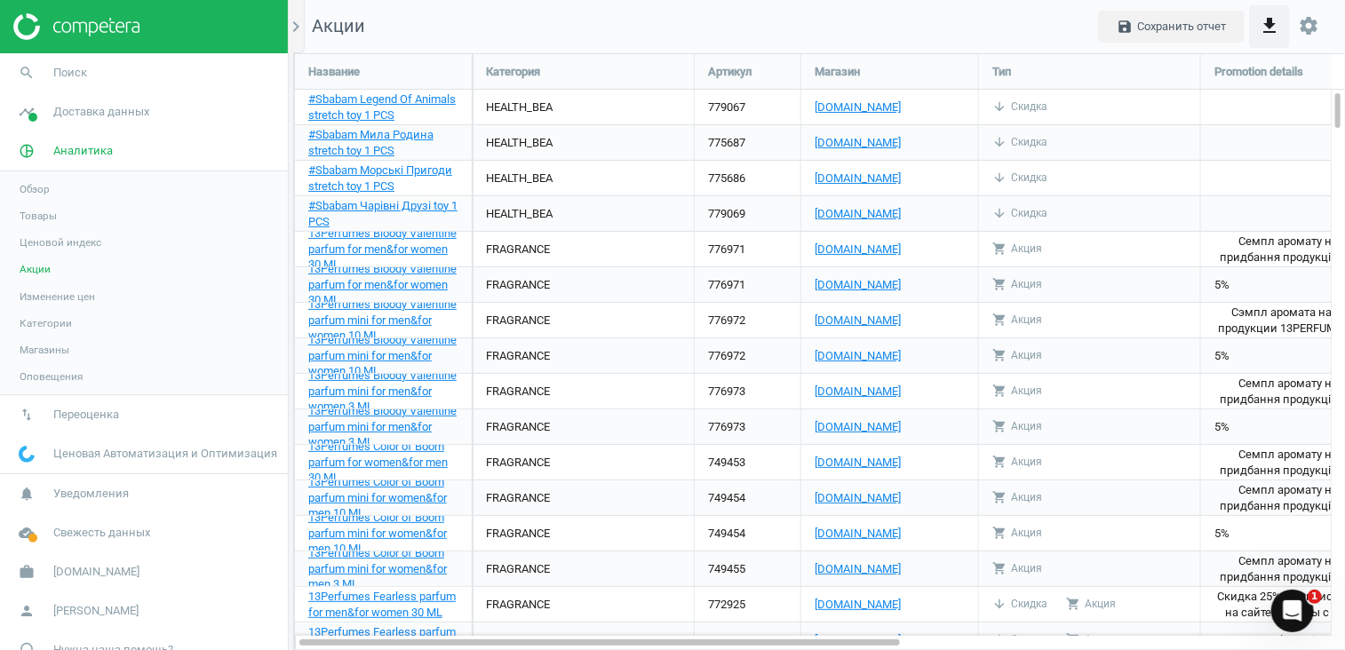 This screenshot has width=1345, height=650. What do you see at coordinates (383, 605) in the screenshot?
I see `a: 13Perfumes Fearless parfum for men&for women 30 ML` at bounding box center [383, 605].